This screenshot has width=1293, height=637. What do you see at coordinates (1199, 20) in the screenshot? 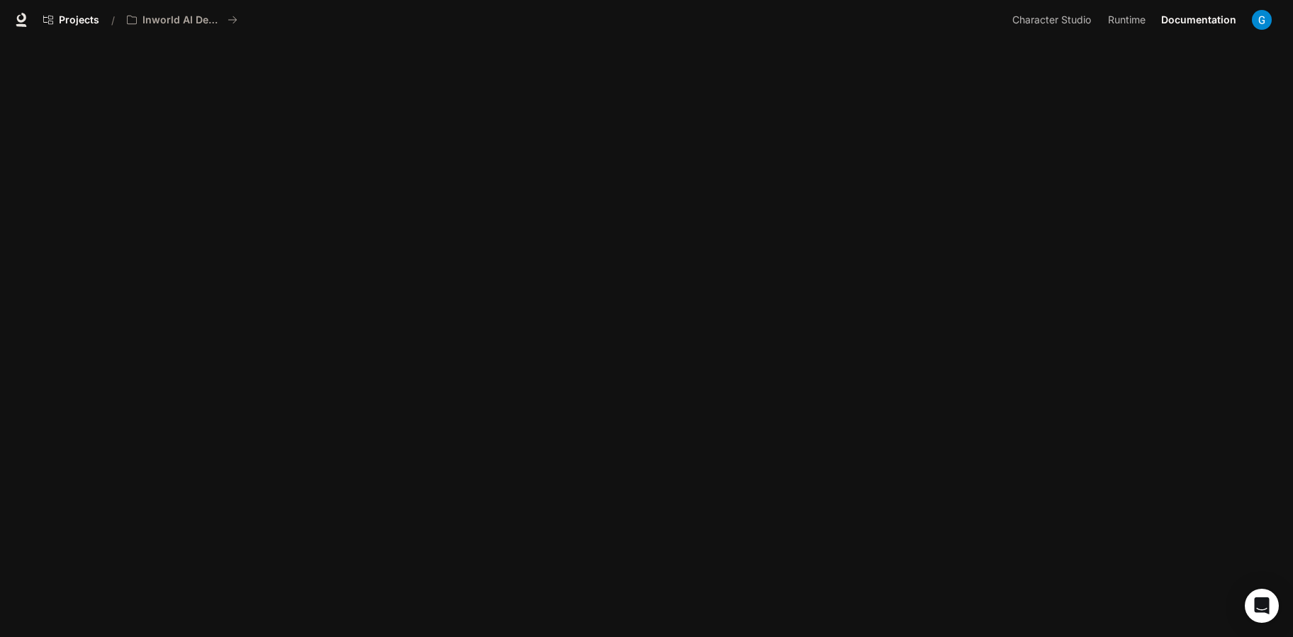
I see `a: Documentation` at bounding box center [1199, 20].